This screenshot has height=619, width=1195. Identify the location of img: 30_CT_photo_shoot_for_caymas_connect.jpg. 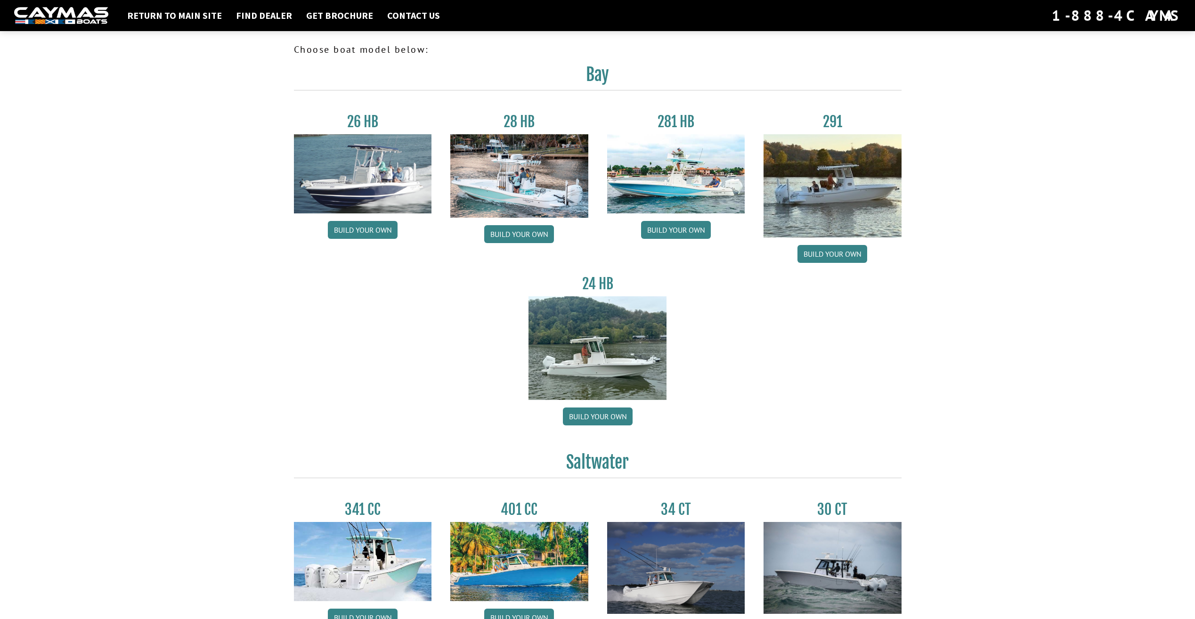
(832, 568).